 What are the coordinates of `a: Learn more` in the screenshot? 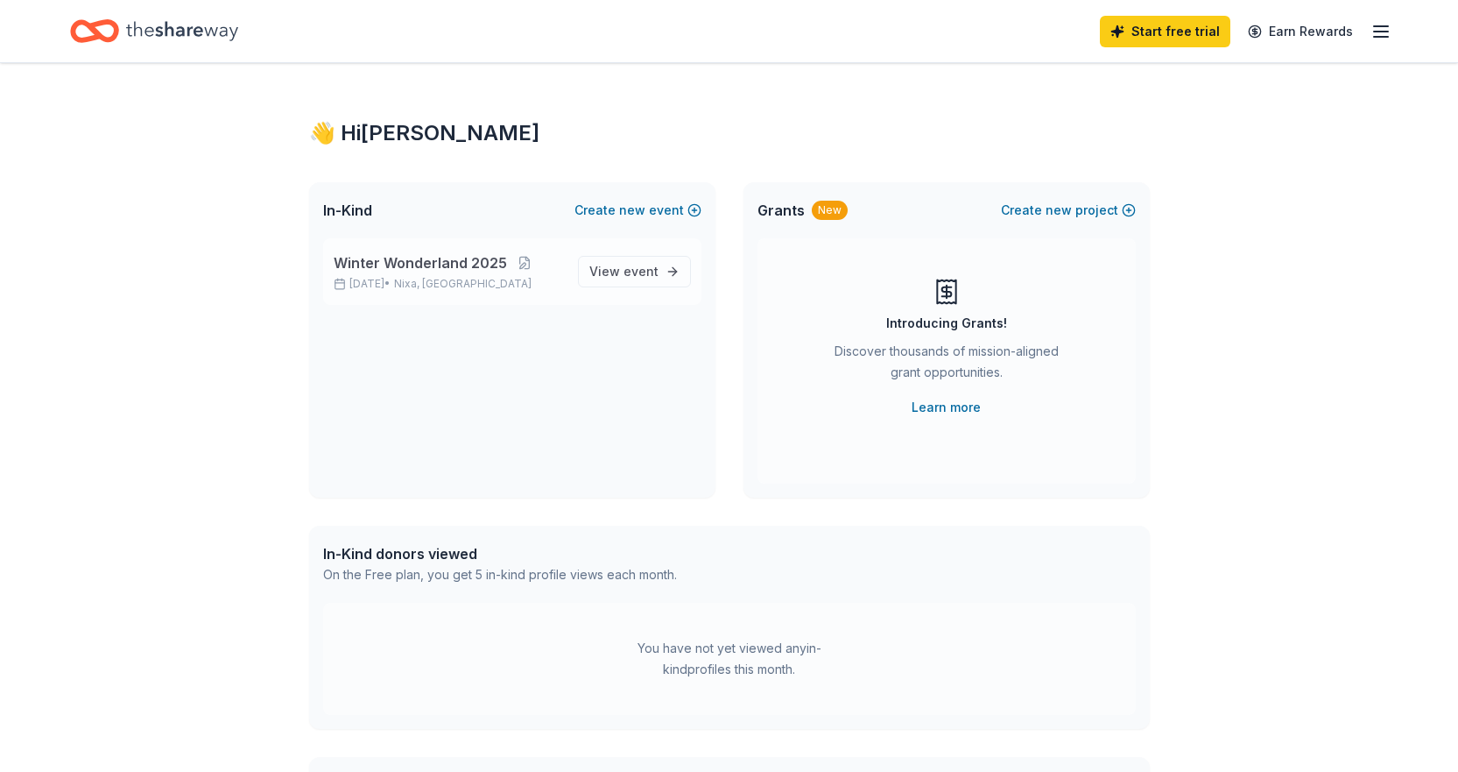 It's located at (946, 407).